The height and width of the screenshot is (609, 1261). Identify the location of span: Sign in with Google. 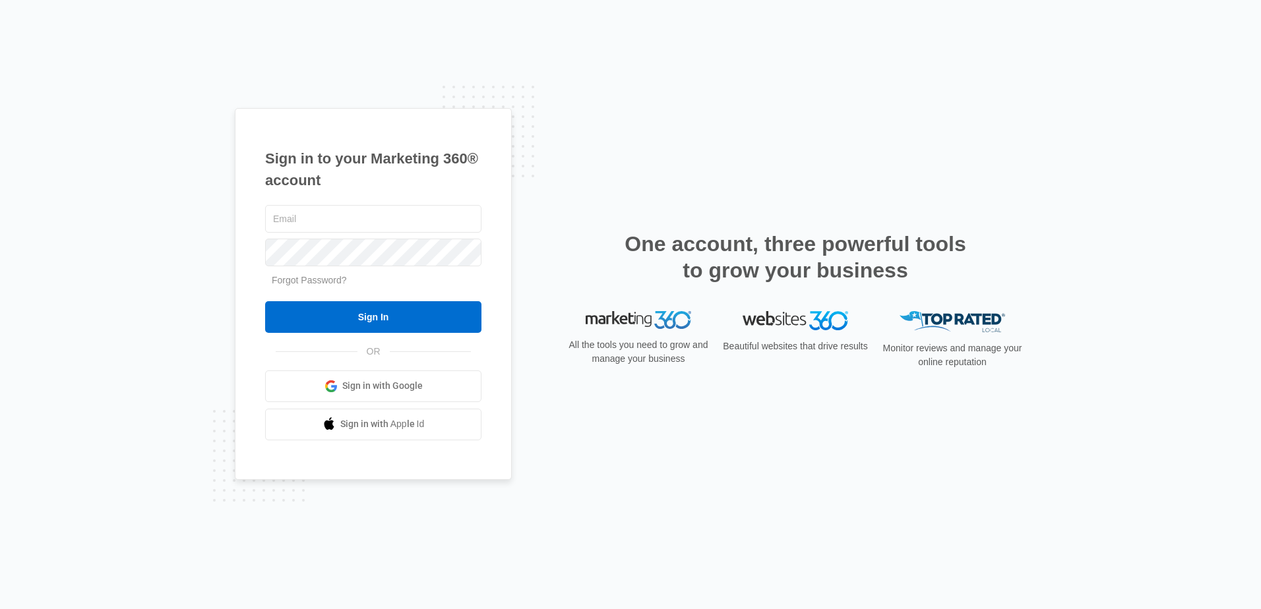
(383, 386).